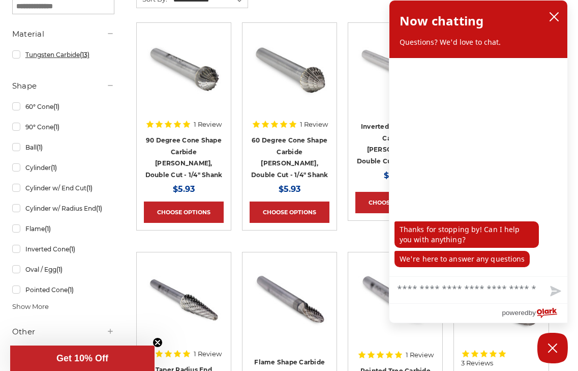 Image resolution: width=578 pixels, height=371 pixels. I want to click on button: Close Chatbox, so click(553, 348).